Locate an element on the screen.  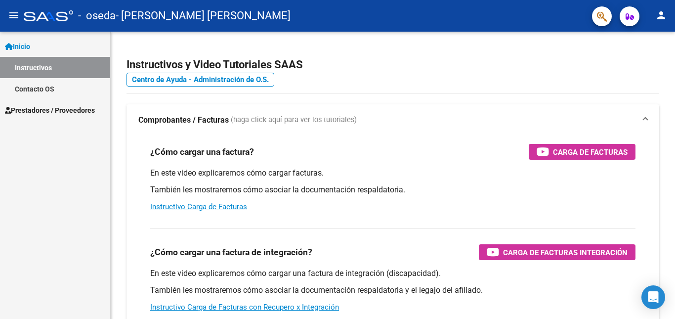
mat-expansion-panel-header: Comprobantes / Facturas (haga click aquí para ver los tutoriales) is located at coordinates (393, 120).